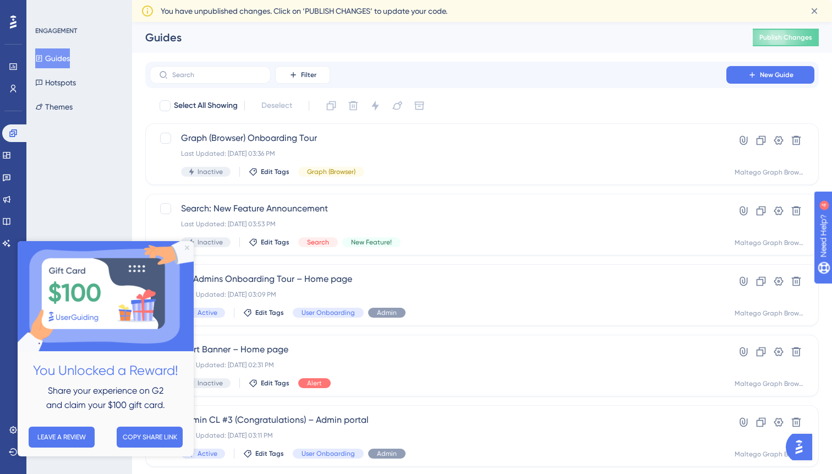  I want to click on button: Themes, so click(54, 107).